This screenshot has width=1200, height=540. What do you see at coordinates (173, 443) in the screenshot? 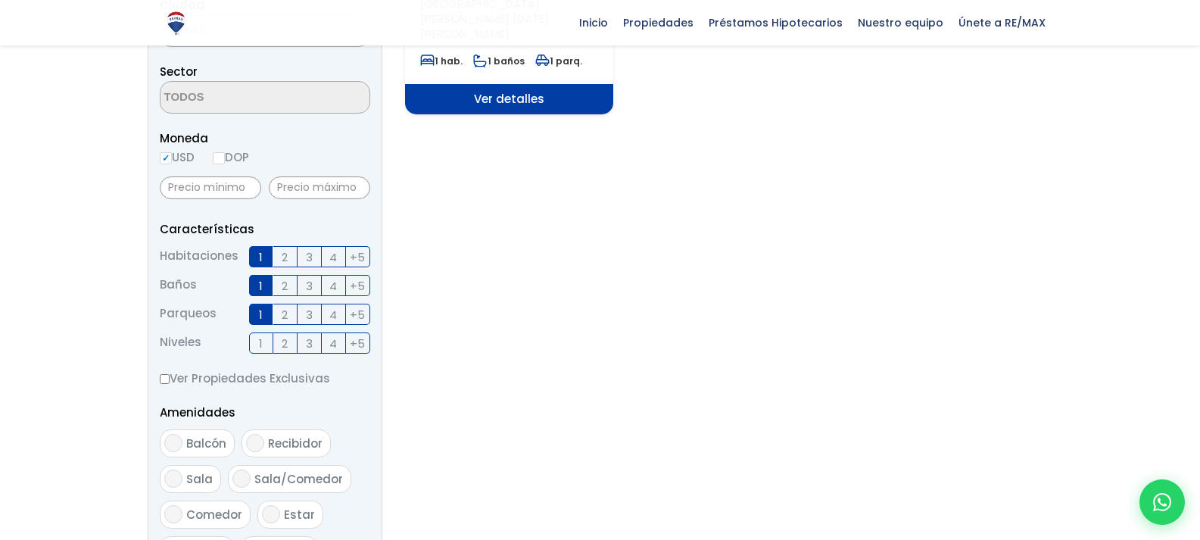
I see `input: Balcón` at bounding box center [173, 443].